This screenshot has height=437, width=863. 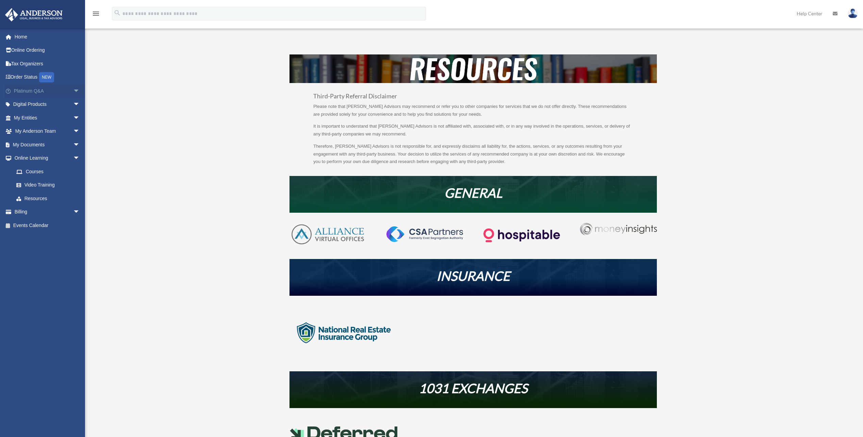 What do you see at coordinates (47, 91) in the screenshot?
I see `a: Platinum Q&Aarrow_drop_down` at bounding box center [47, 91].